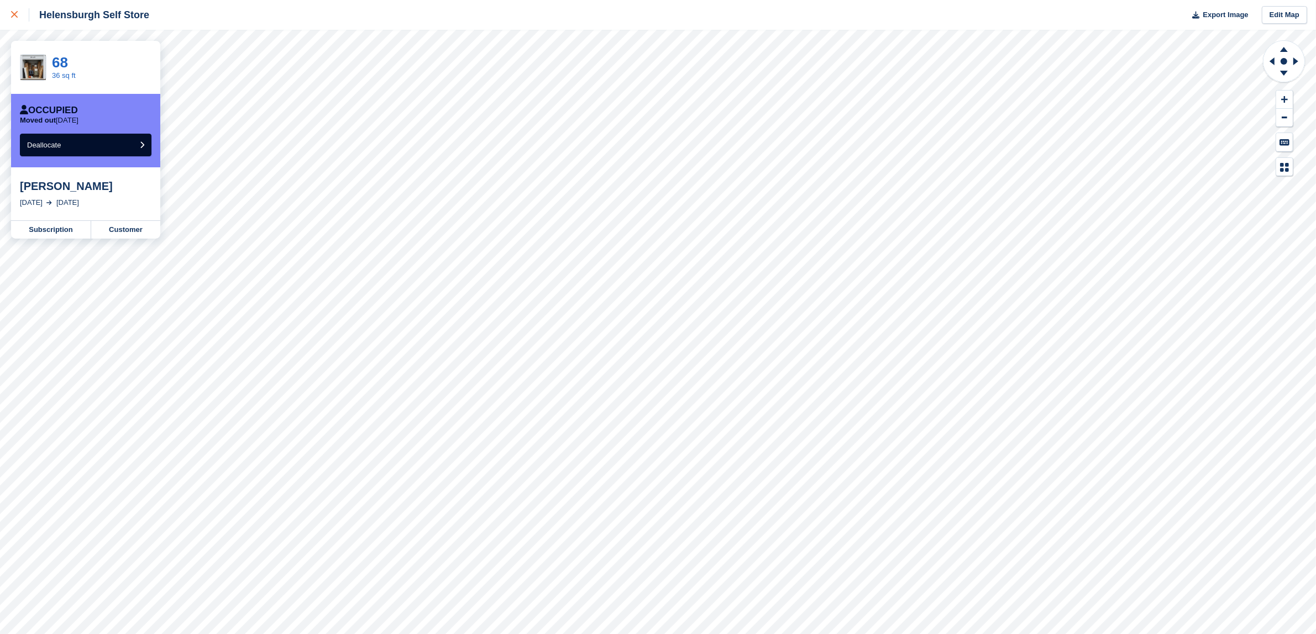 Image resolution: width=1316 pixels, height=634 pixels. What do you see at coordinates (1284, 142) in the screenshot?
I see `button: Keyboard Shortcuts` at bounding box center [1284, 142].